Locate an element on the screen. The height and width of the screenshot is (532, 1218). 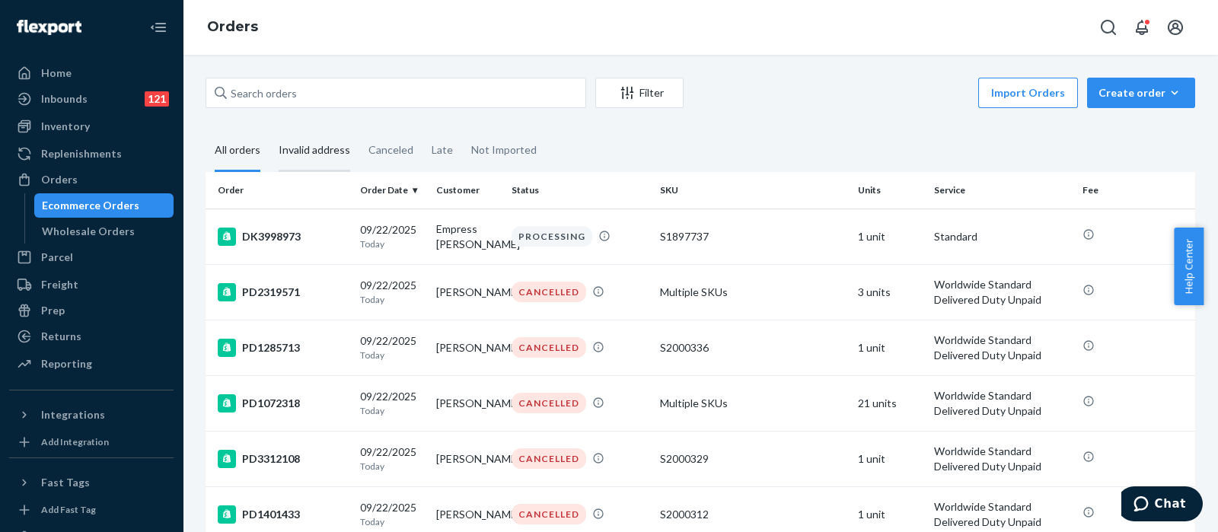
div: Replenishments is located at coordinates (81, 154).